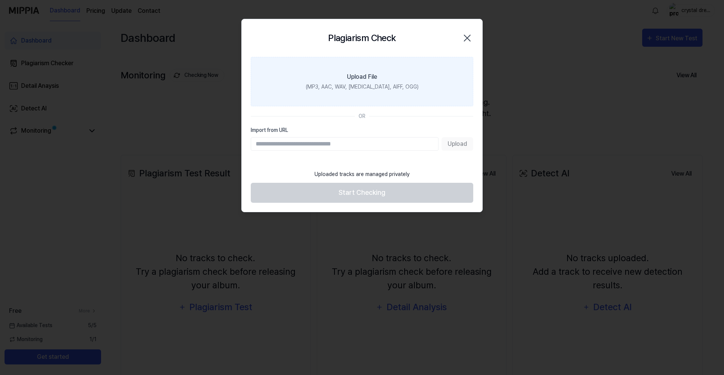  I want to click on h2: Plagiarism Check, so click(362, 38).